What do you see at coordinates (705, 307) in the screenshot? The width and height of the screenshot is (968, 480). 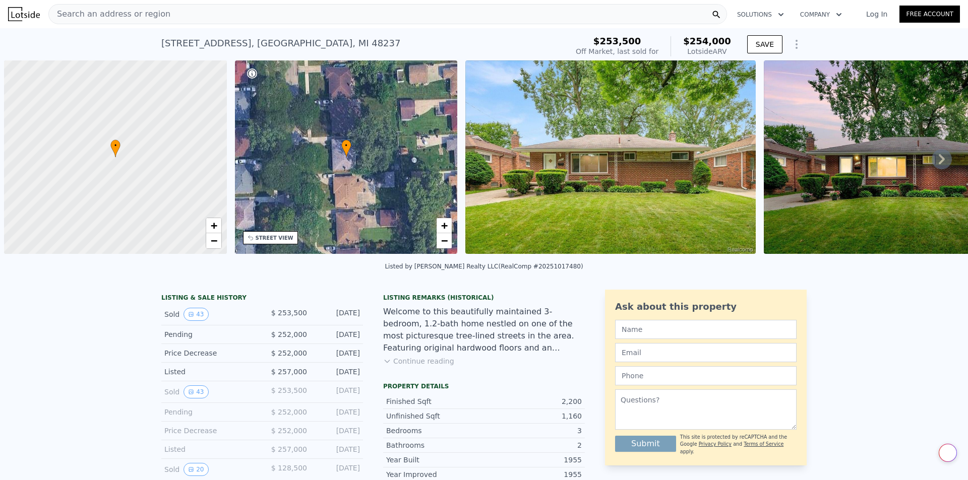 I see `div: Ask about this property` at bounding box center [705, 307].